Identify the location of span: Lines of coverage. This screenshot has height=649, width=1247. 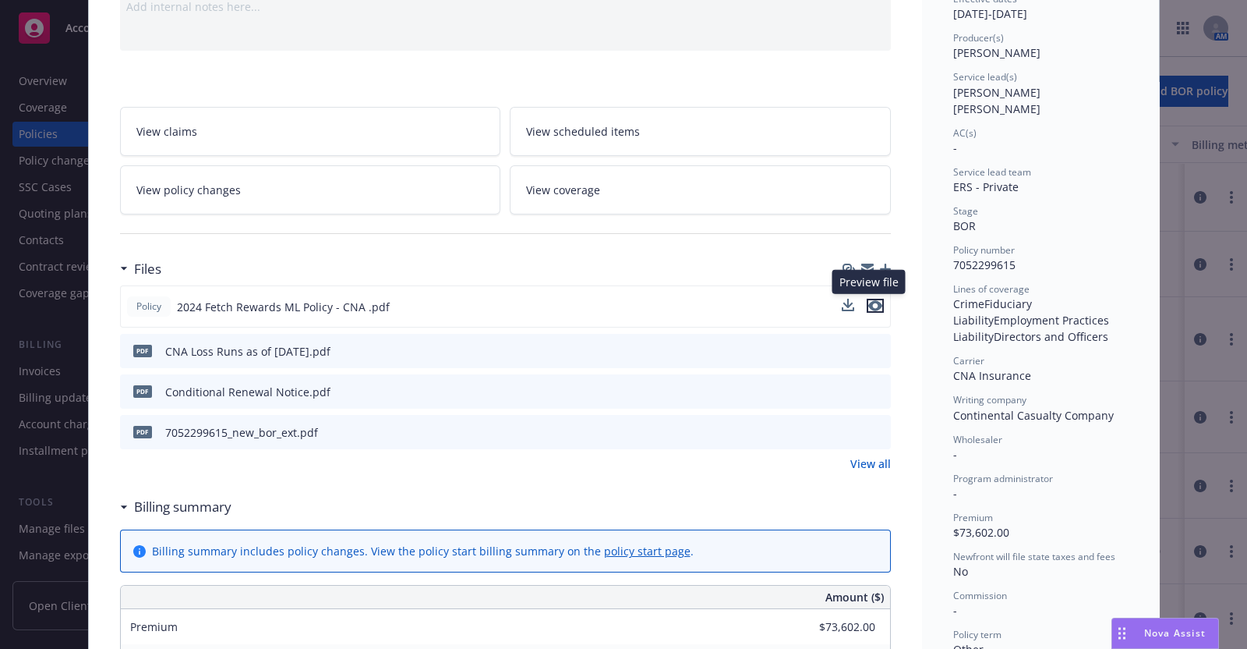
(992, 288).